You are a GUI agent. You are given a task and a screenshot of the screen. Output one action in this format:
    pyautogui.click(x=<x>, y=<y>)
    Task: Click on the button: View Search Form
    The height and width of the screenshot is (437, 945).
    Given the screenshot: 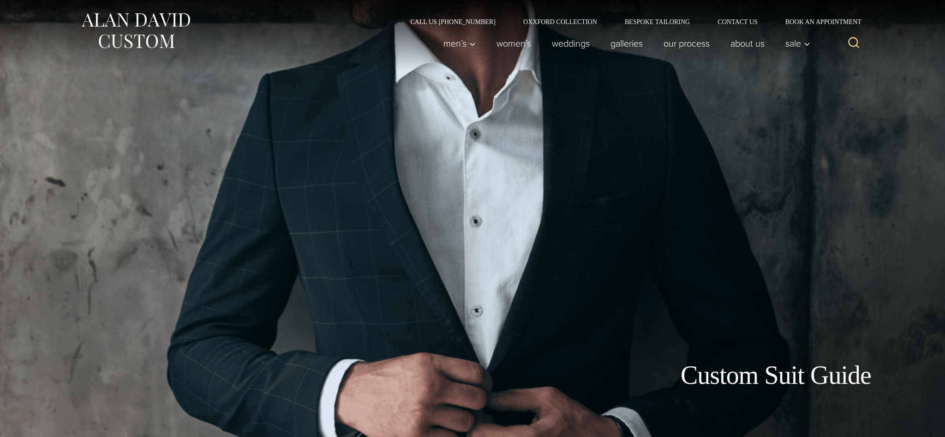 What is the action you would take?
    pyautogui.click(x=854, y=43)
    